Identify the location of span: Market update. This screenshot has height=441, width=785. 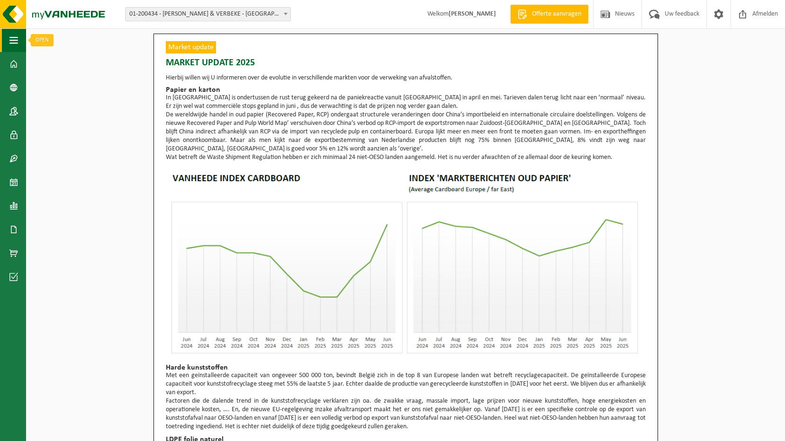
(191, 47).